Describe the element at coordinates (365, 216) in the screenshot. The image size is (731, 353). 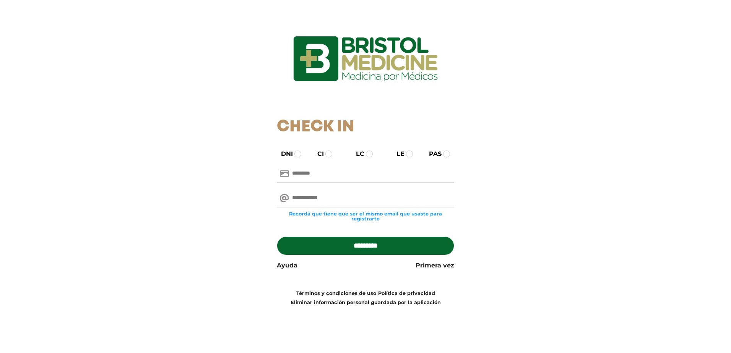
I see `small: Recordá que tiene que ser el mismo email que usaste para registrarte` at that location.